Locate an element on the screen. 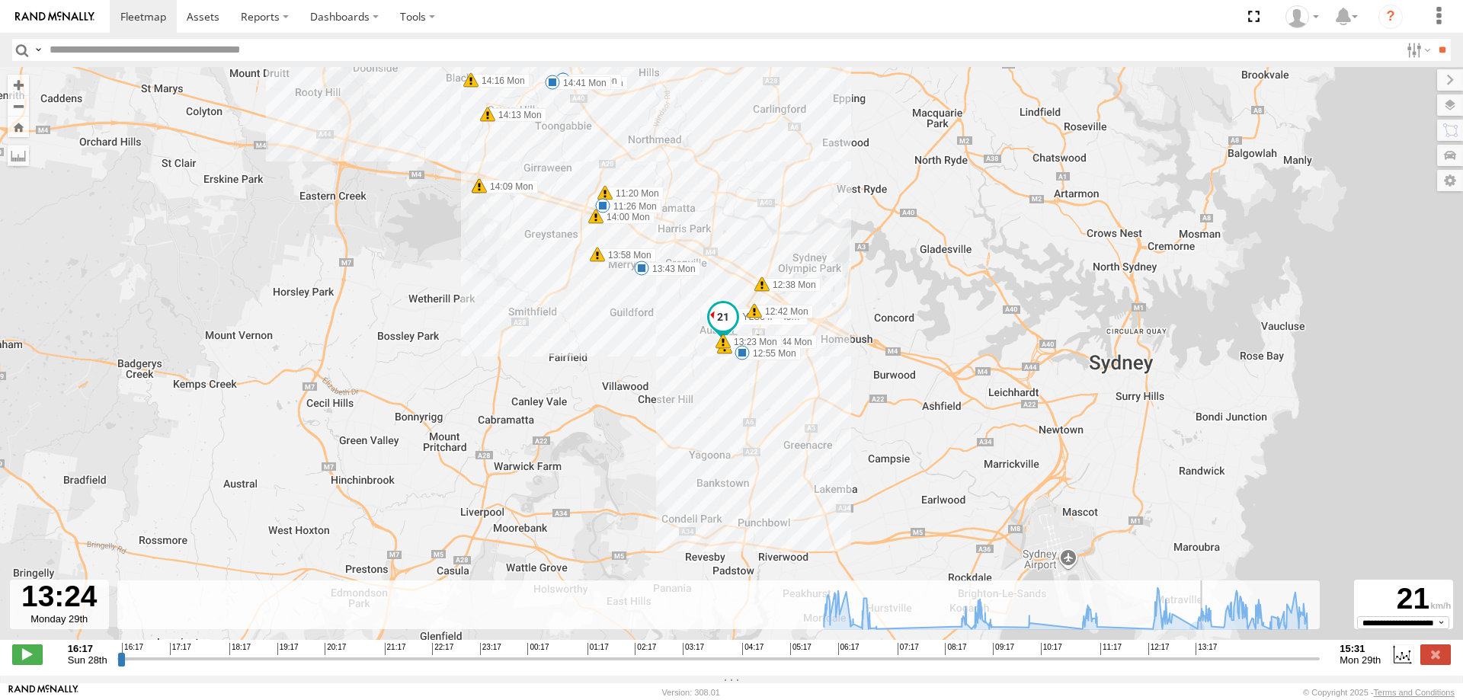 The width and height of the screenshot is (1463, 700). span: 11:17 is located at coordinates (1111, 649).